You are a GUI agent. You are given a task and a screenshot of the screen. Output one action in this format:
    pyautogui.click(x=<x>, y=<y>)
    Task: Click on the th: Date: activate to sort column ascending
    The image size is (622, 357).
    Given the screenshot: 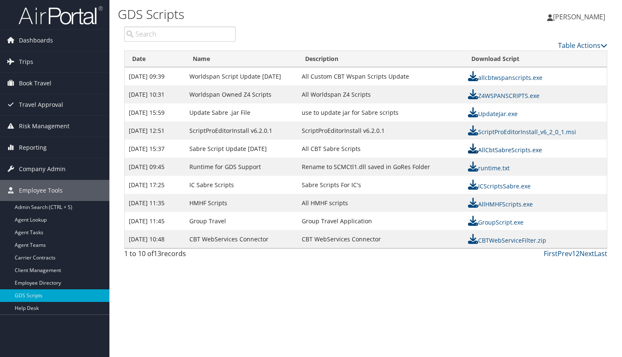 What is the action you would take?
    pyautogui.click(x=155, y=59)
    